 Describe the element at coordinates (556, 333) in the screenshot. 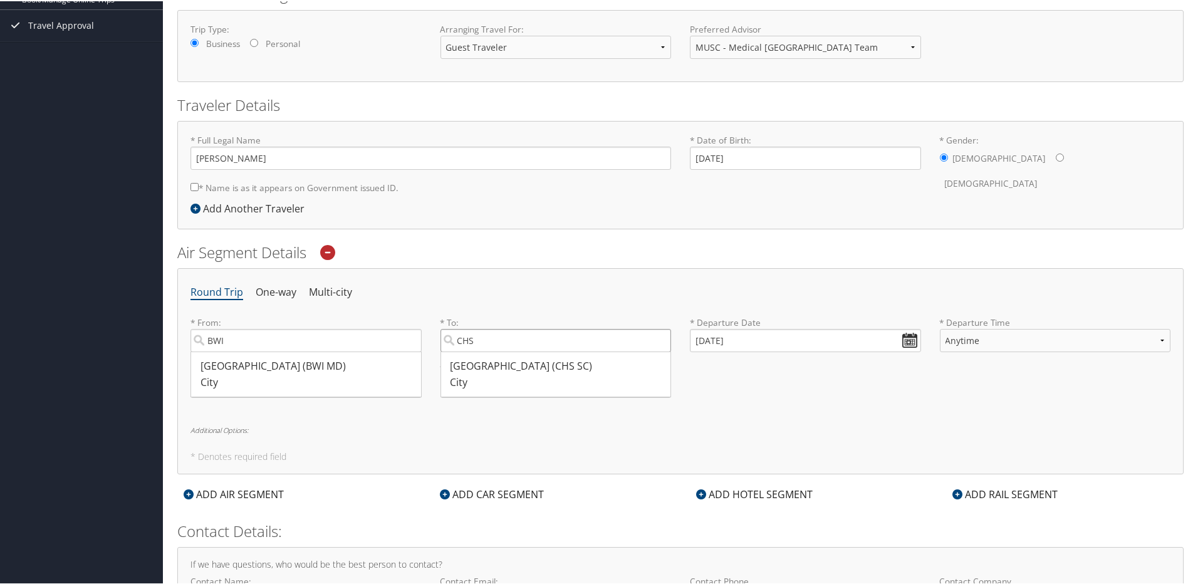

I see `label: * To:` at that location.